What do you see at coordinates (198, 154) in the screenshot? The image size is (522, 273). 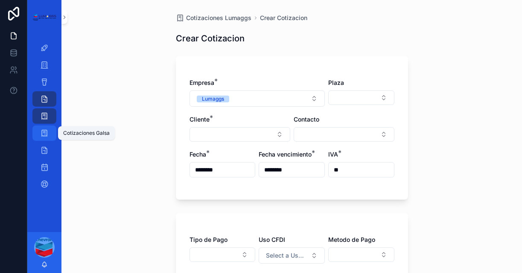 I see `span: Fecha` at bounding box center [198, 154].